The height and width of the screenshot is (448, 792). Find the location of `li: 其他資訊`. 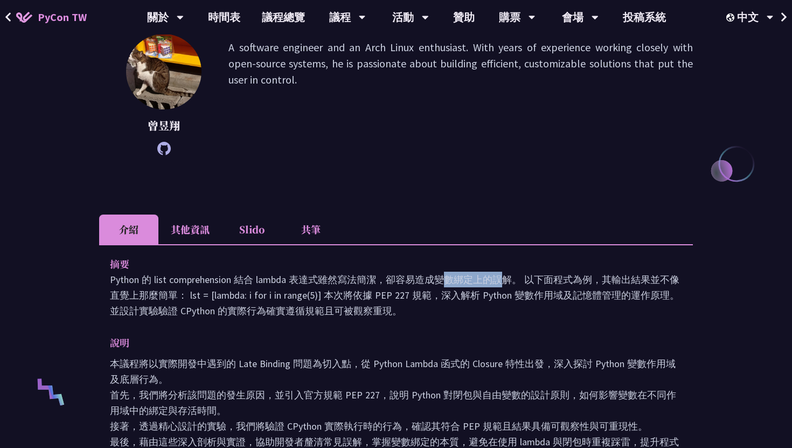

li: 其他資訊 is located at coordinates (190, 229).